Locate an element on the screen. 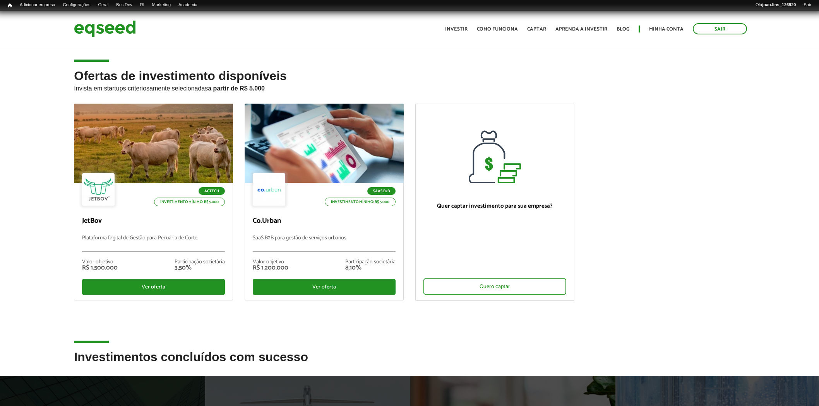 The image size is (819, 406). p: SaaS B2B para gestão de serviços urbanos is located at coordinates (324, 243).